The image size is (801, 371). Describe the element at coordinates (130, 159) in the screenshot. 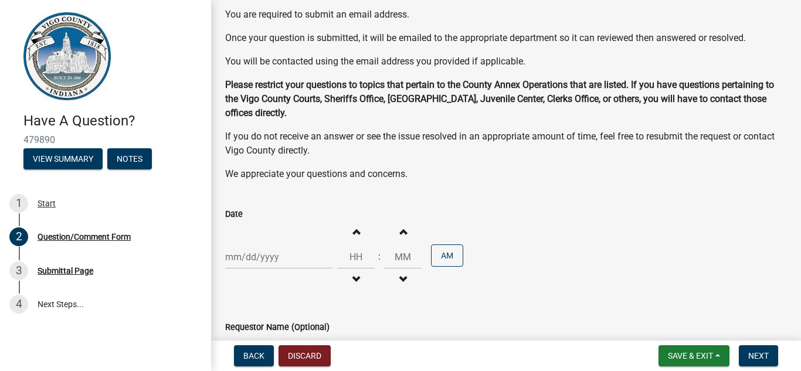

I see `button: Notes` at that location.